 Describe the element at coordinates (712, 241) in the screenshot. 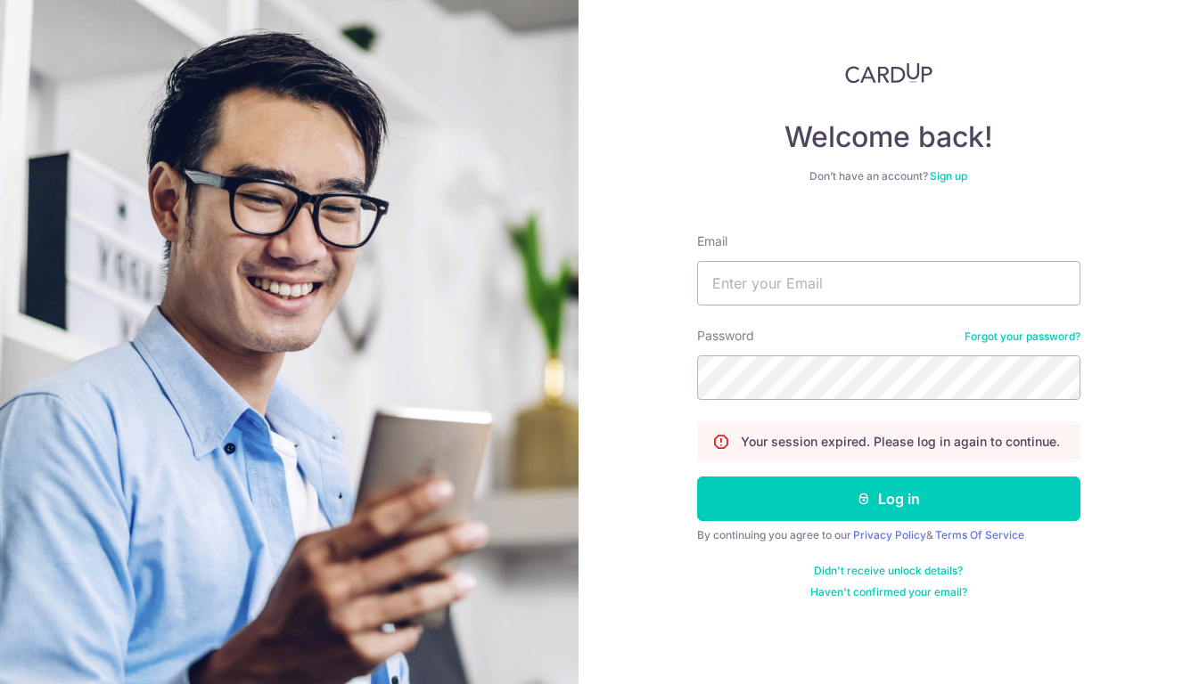

I see `label: Email` at that location.